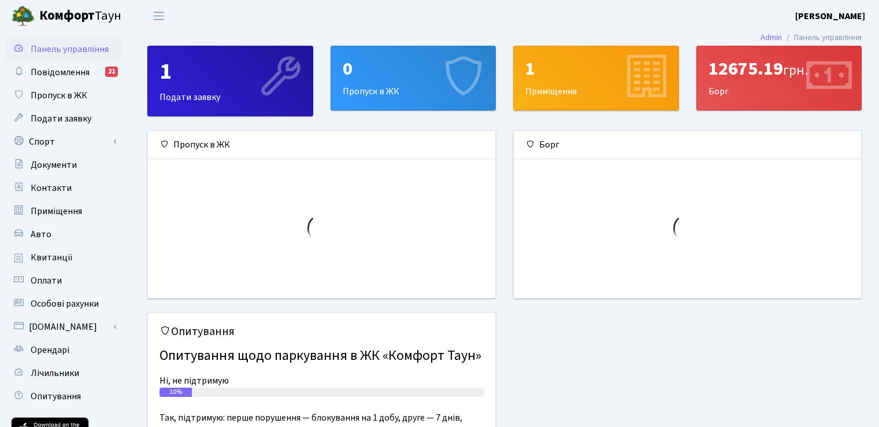 This screenshot has width=879, height=427. What do you see at coordinates (51, 257) in the screenshot?
I see `span: Квитанції` at bounding box center [51, 257].